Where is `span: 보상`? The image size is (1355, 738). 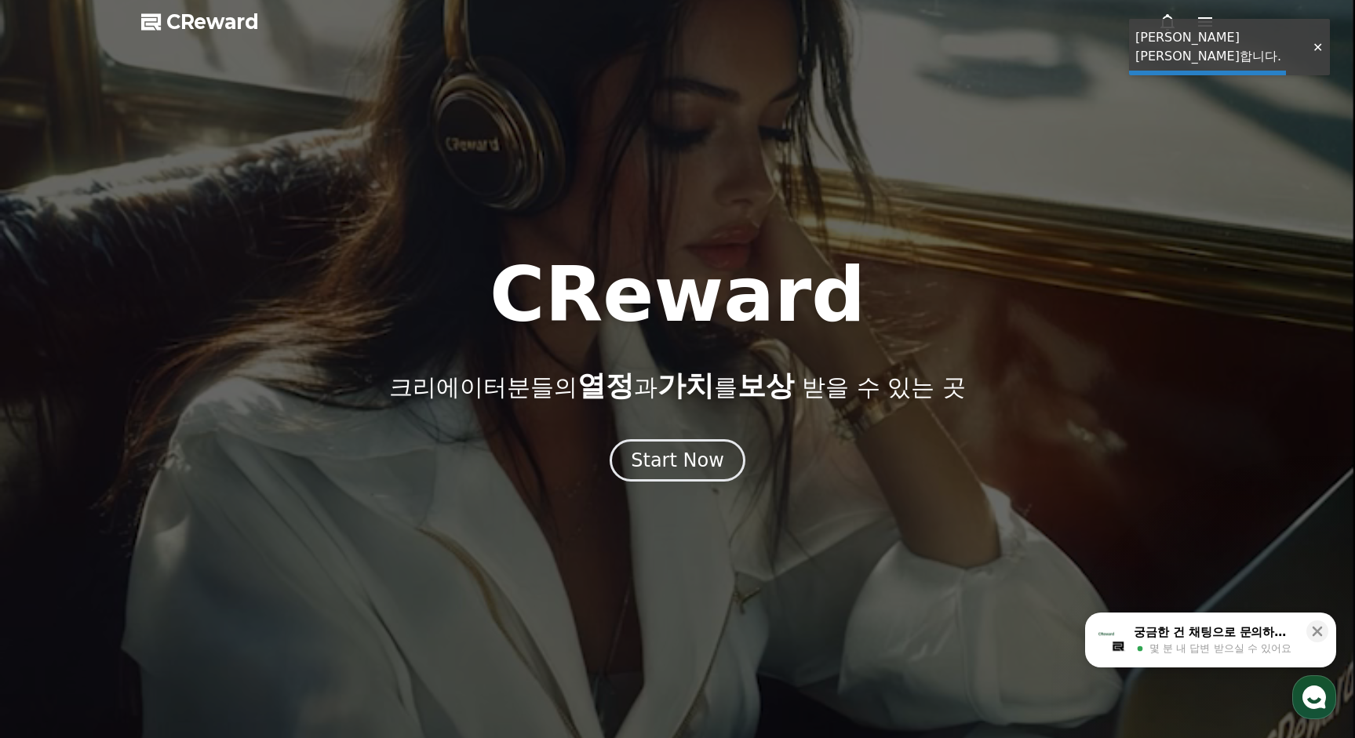
span: 보상 is located at coordinates (765, 385).